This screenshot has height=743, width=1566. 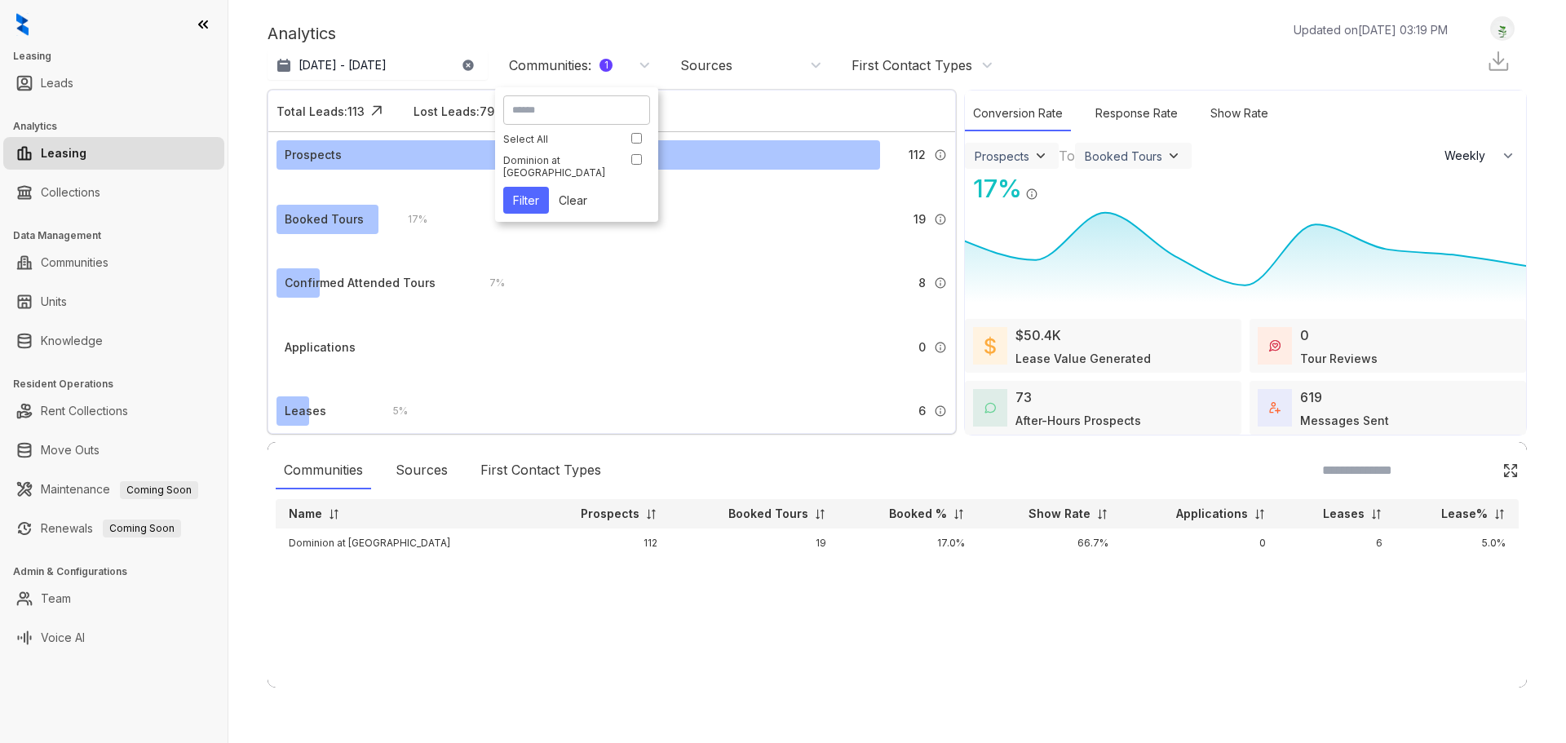 I want to click on span: 8, so click(x=922, y=283).